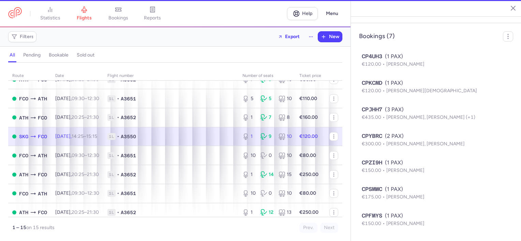 This screenshot has width=521, height=241. I want to click on div: 7, so click(266, 118).